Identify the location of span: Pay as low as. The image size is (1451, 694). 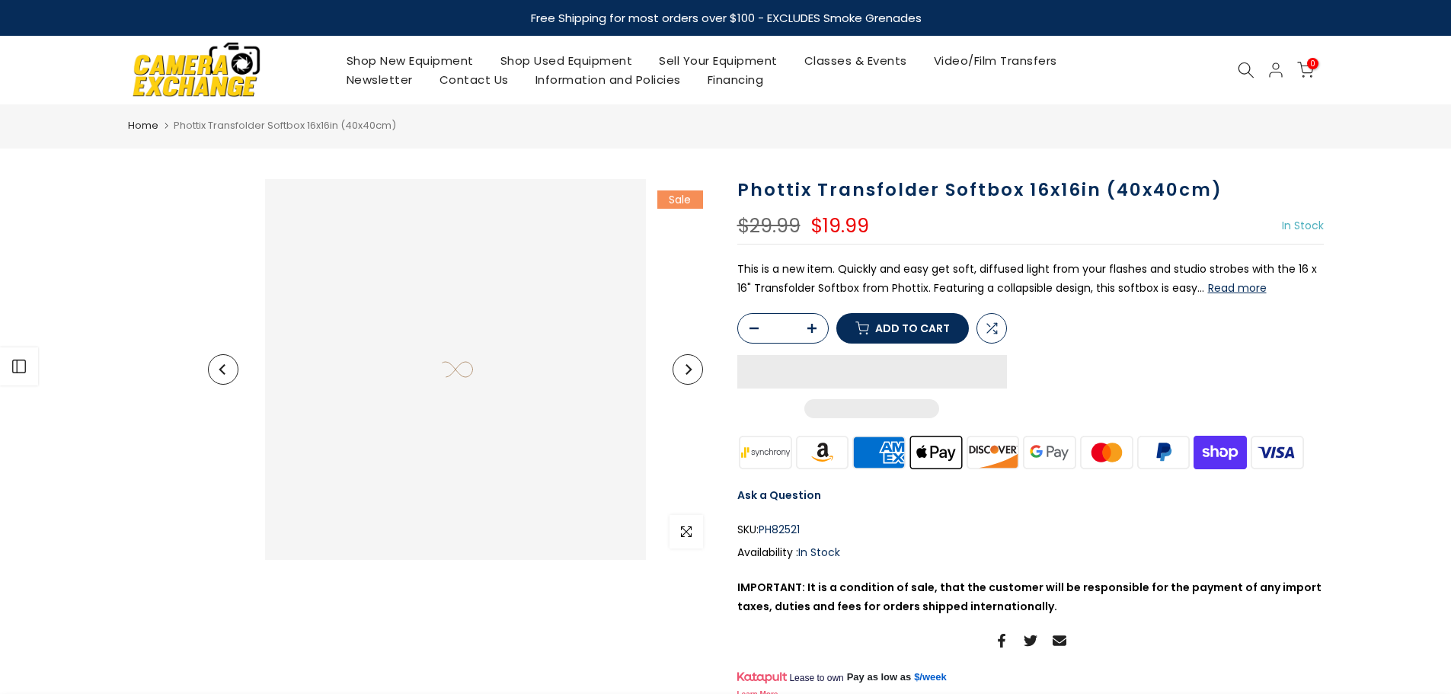
(879, 677).